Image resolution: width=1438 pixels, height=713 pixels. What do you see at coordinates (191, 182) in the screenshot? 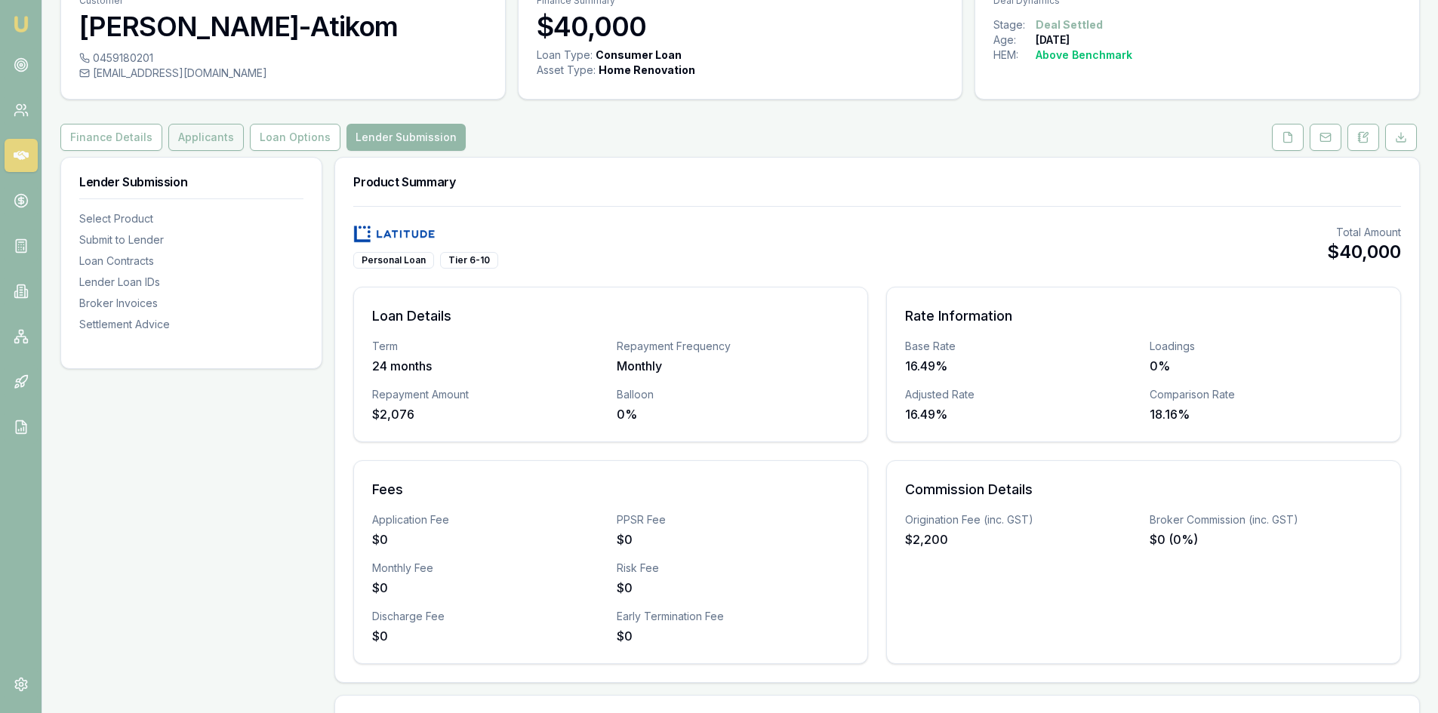
I see `h3: Lender Submission` at bounding box center [191, 182].